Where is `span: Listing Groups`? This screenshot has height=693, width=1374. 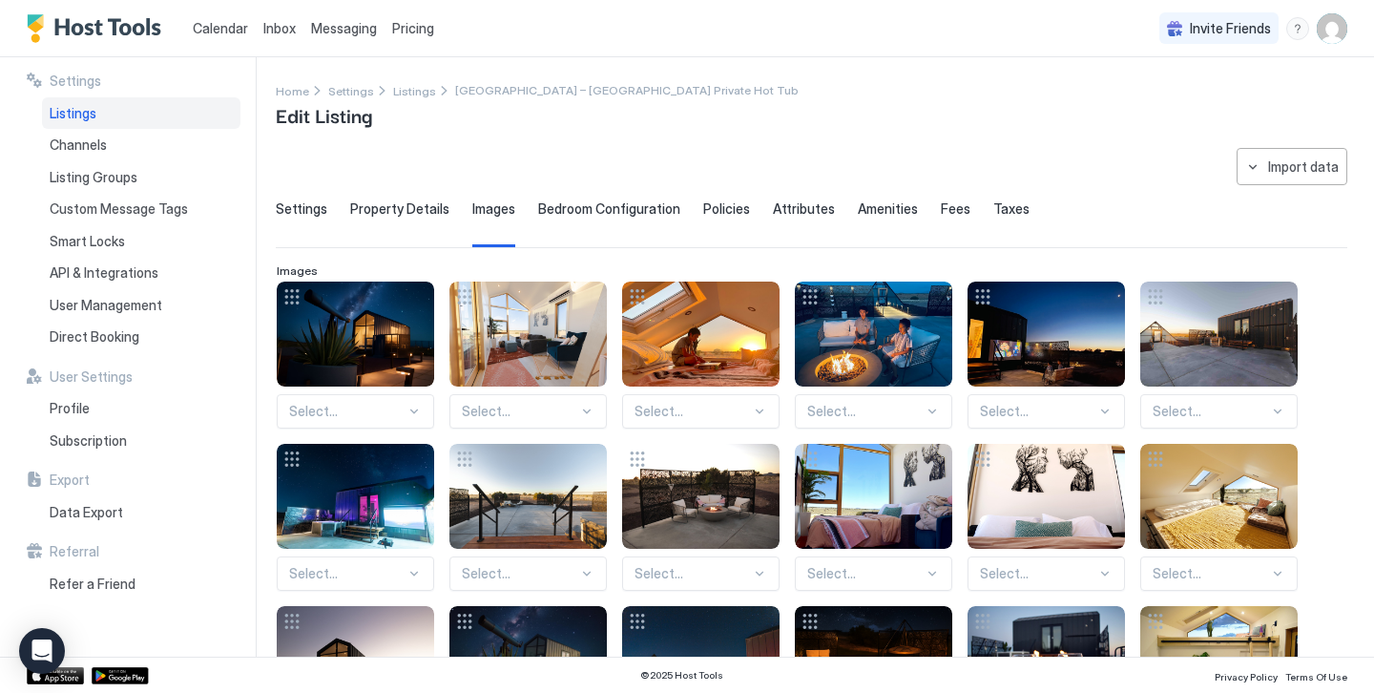
span: Listing Groups is located at coordinates (94, 177).